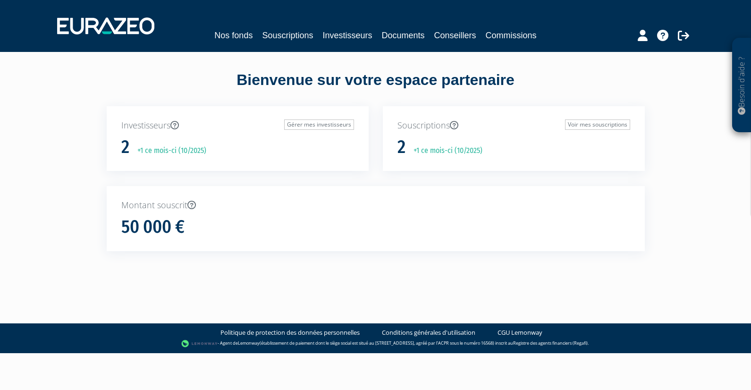 The height and width of the screenshot is (390, 751). What do you see at coordinates (319, 125) in the screenshot?
I see `a: Gérer mes investisseurs` at bounding box center [319, 125].